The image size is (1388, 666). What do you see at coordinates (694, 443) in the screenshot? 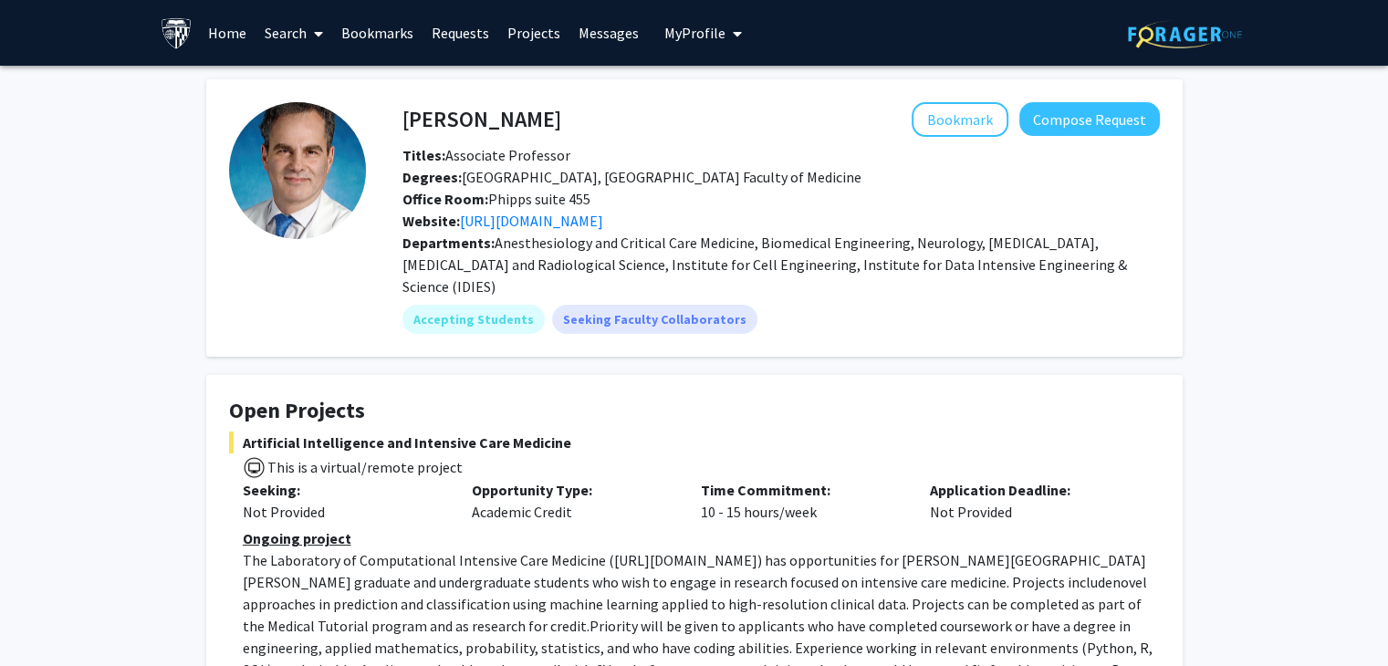
I see `span: Artificial Intelligence and Intensive Care Medicine` at bounding box center [694, 443].